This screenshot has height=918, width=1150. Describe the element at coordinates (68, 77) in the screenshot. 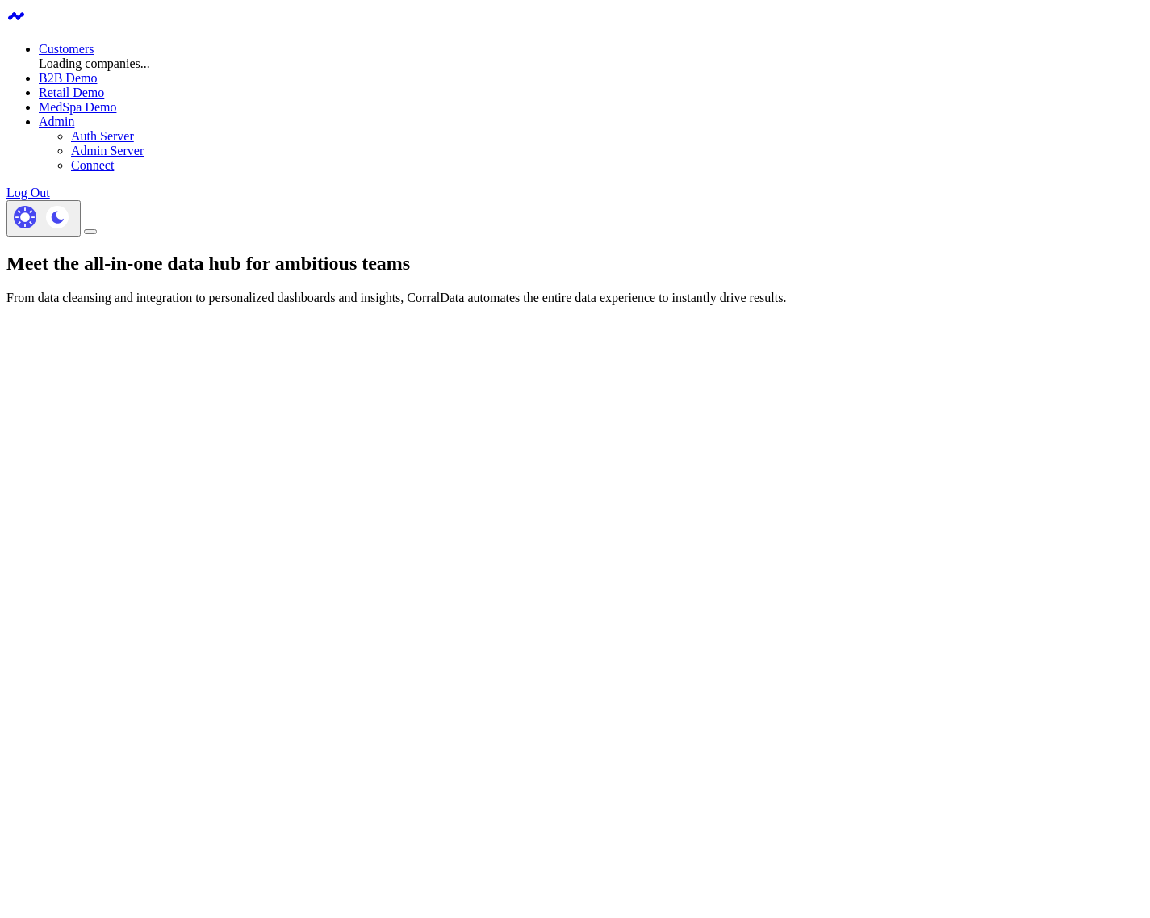

I see `a: B2B Demo` at that location.